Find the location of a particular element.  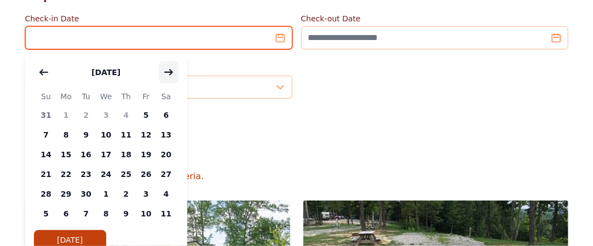

span: 27 is located at coordinates (166, 174).